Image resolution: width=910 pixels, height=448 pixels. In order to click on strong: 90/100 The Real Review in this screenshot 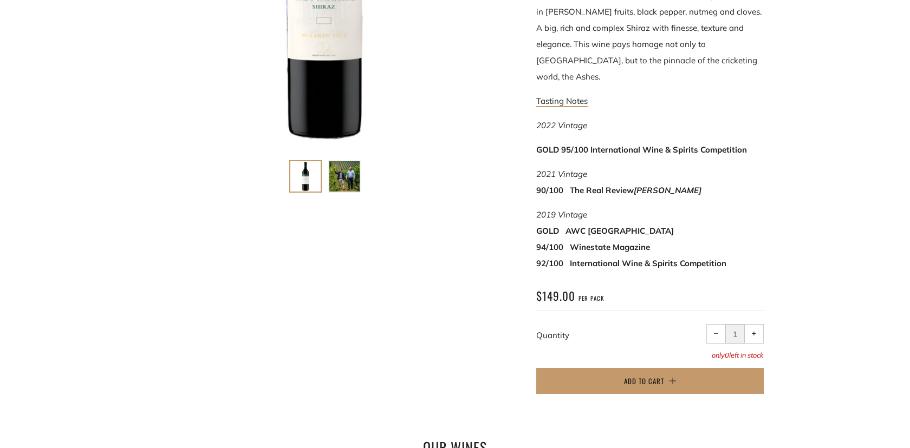, I will do `click(618, 190)`.